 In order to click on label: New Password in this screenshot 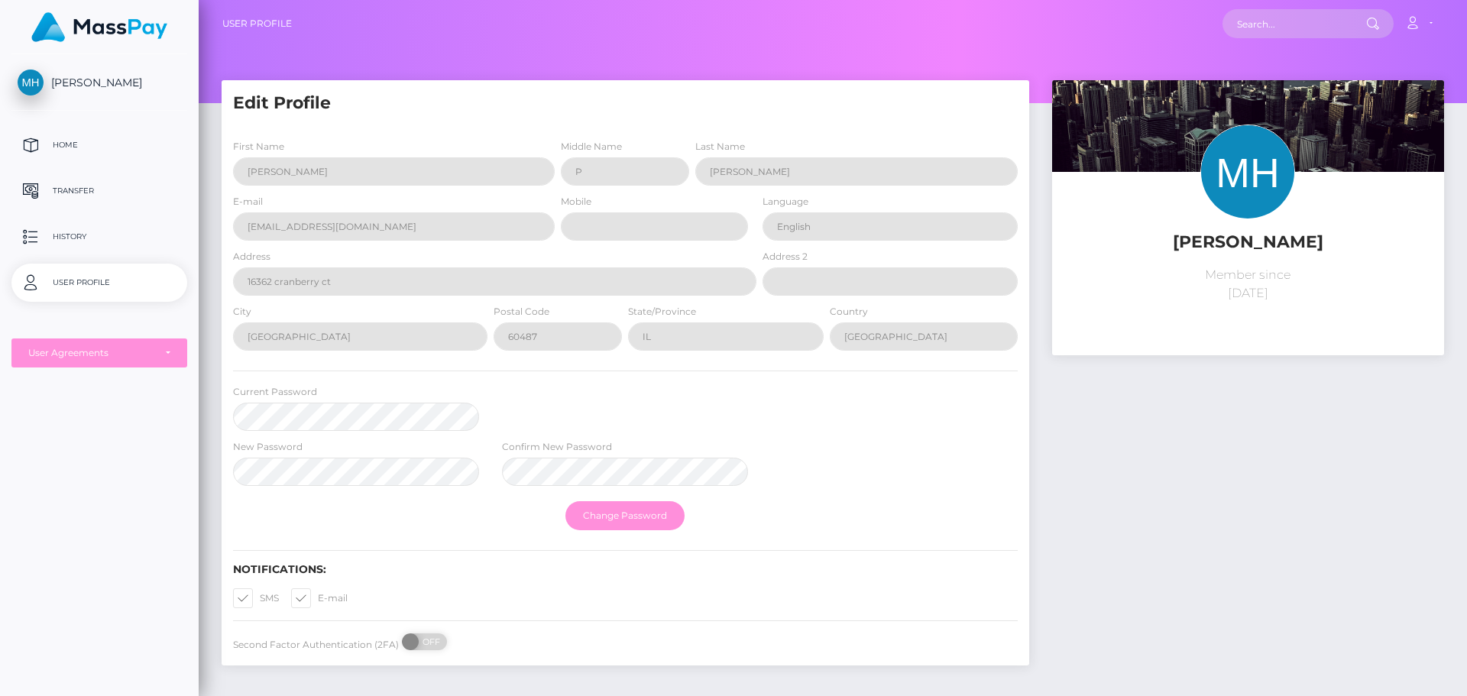, I will do `click(267, 447)`.